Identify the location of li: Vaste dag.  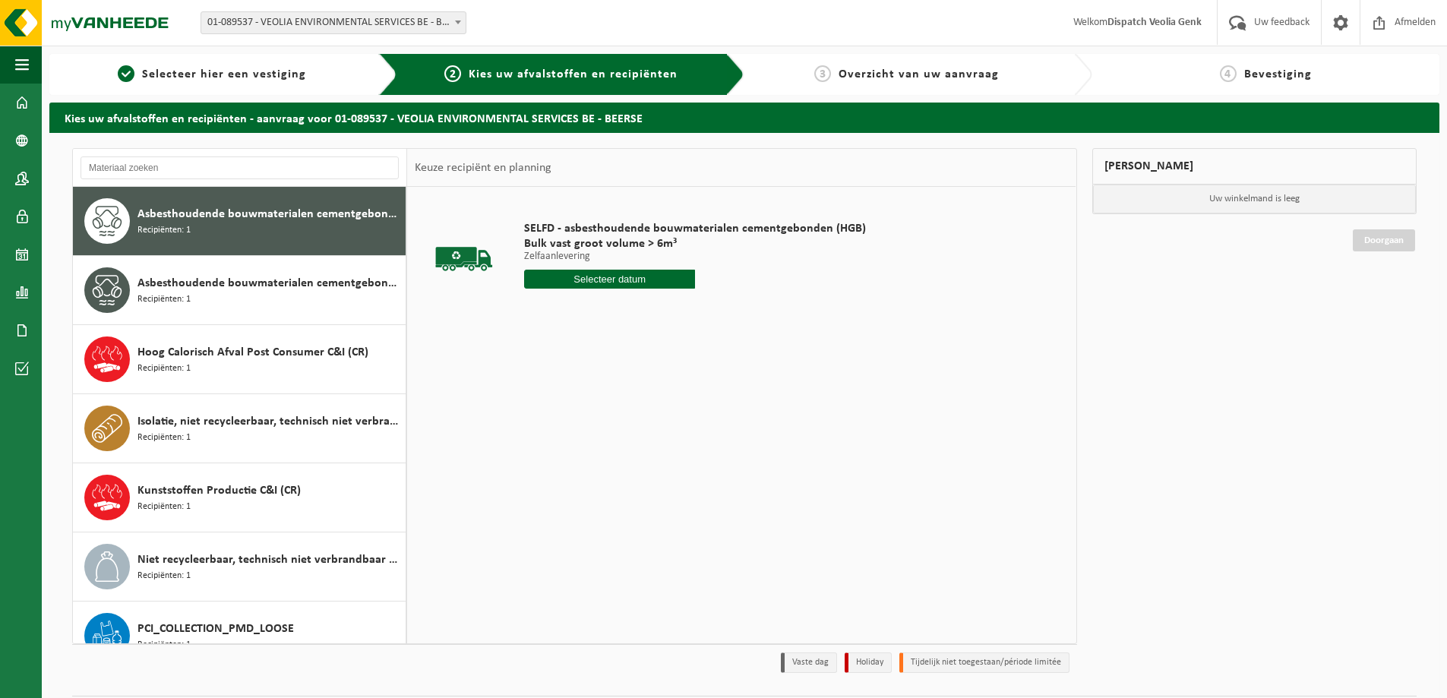
(809, 662).